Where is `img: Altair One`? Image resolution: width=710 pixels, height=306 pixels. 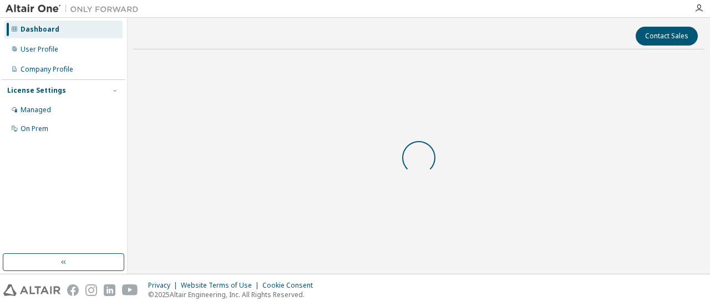 img: Altair One is located at coordinates (75, 9).